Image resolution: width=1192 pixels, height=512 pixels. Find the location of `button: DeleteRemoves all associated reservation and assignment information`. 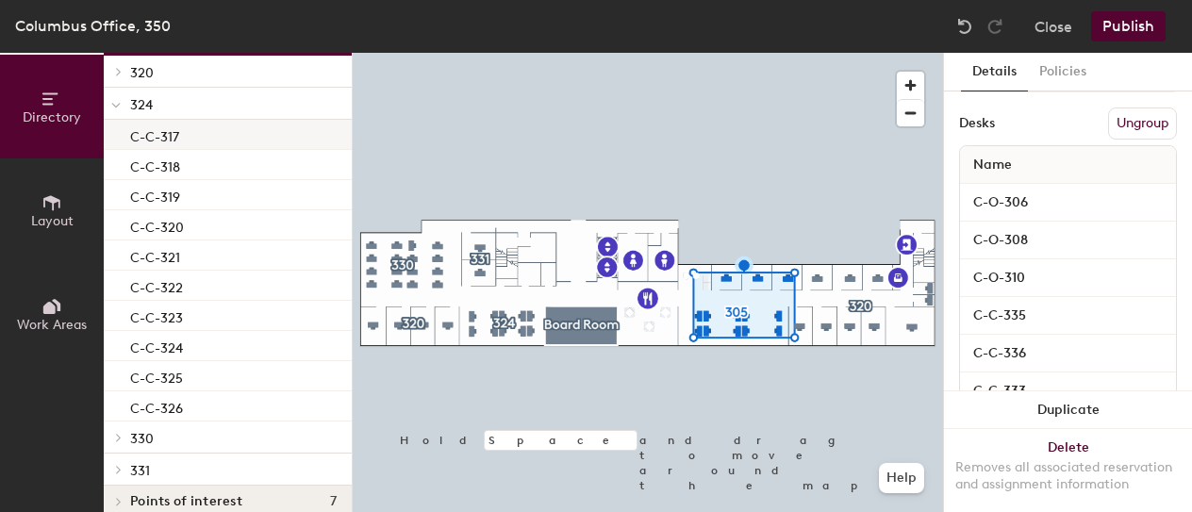

button: DeleteRemoves all associated reservation and assignment information is located at coordinates (1068, 471).